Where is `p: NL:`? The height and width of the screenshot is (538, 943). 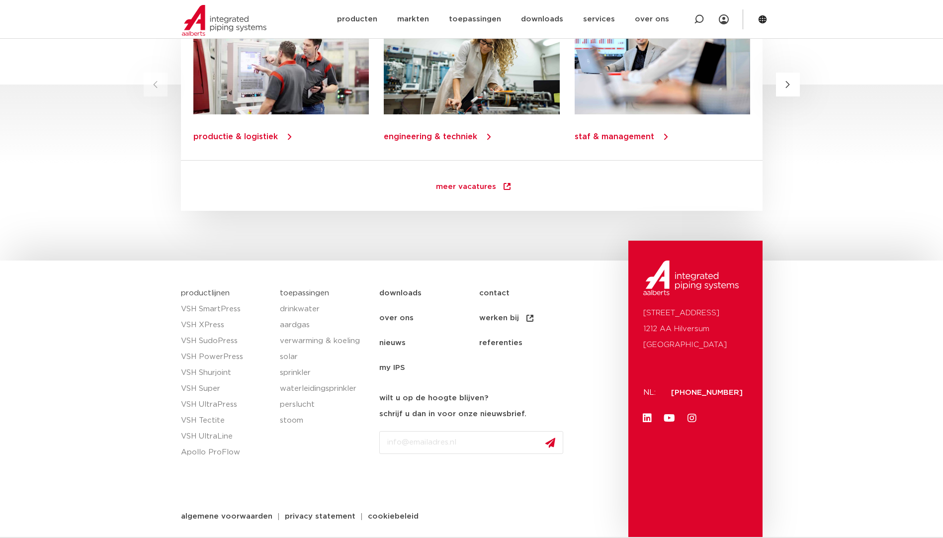
p: NL: is located at coordinates (651, 393).